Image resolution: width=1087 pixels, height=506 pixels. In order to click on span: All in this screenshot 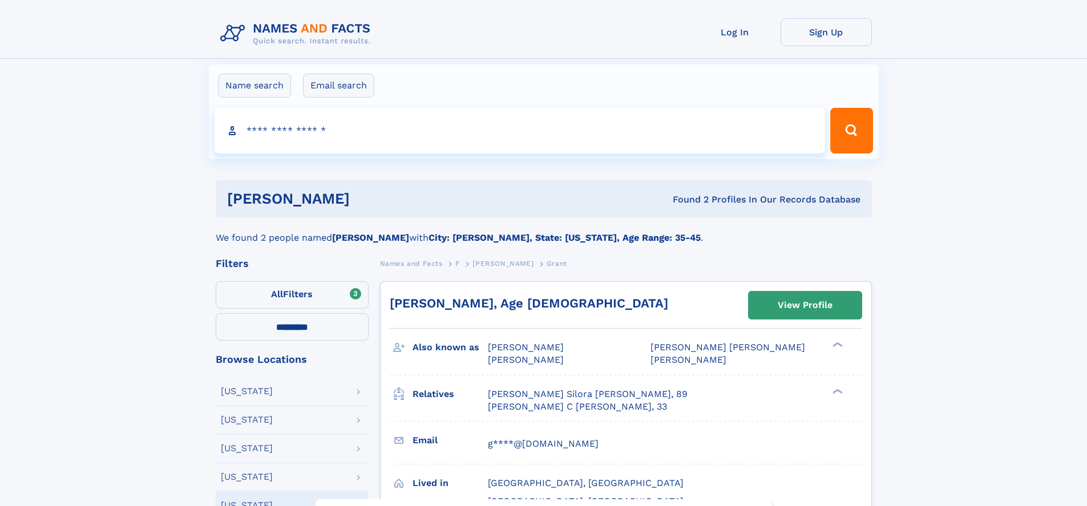, I will do `click(277, 294)`.